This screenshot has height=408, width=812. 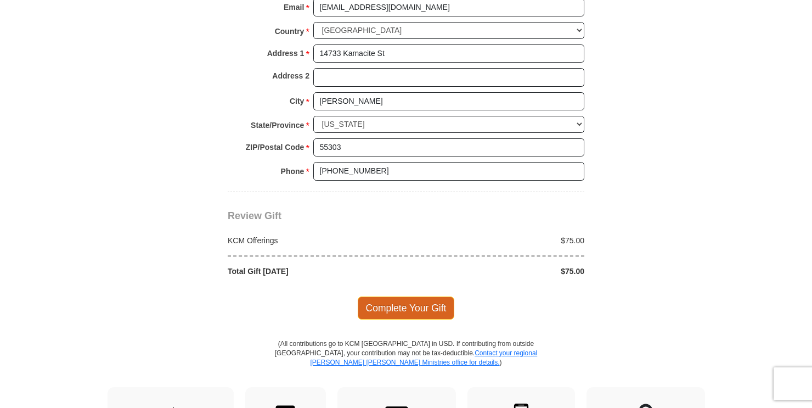 What do you see at coordinates (286, 53) in the screenshot?
I see `strong: Address 1` at bounding box center [286, 53].